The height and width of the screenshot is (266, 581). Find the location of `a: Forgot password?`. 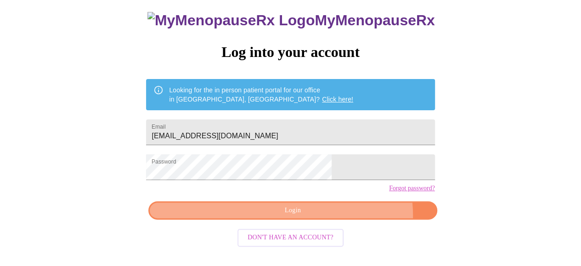

a: Forgot password? is located at coordinates (412, 188).